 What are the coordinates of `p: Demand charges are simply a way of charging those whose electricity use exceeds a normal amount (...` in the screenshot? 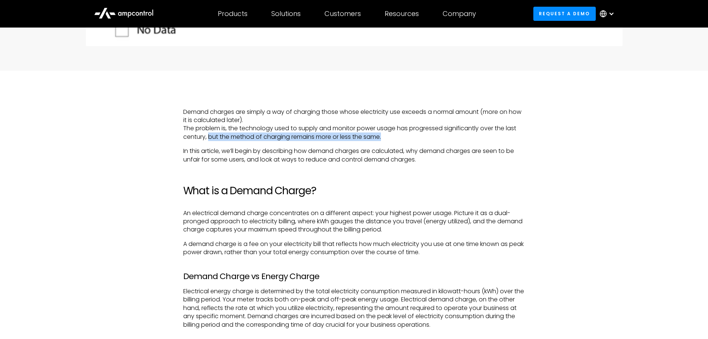 It's located at (354, 124).